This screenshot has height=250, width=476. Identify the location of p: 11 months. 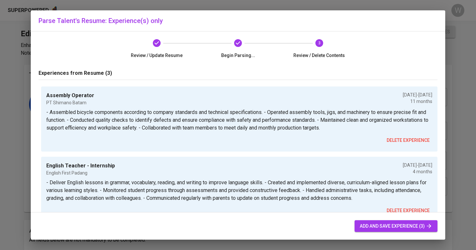
(417, 101).